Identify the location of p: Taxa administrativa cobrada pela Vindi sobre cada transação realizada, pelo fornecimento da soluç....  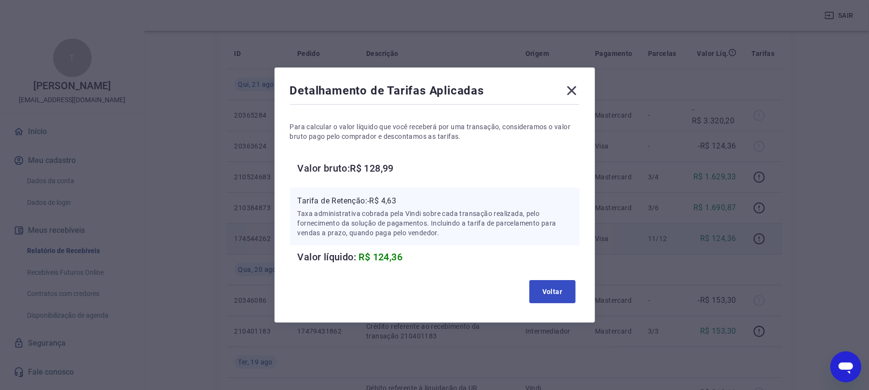
(435, 223).